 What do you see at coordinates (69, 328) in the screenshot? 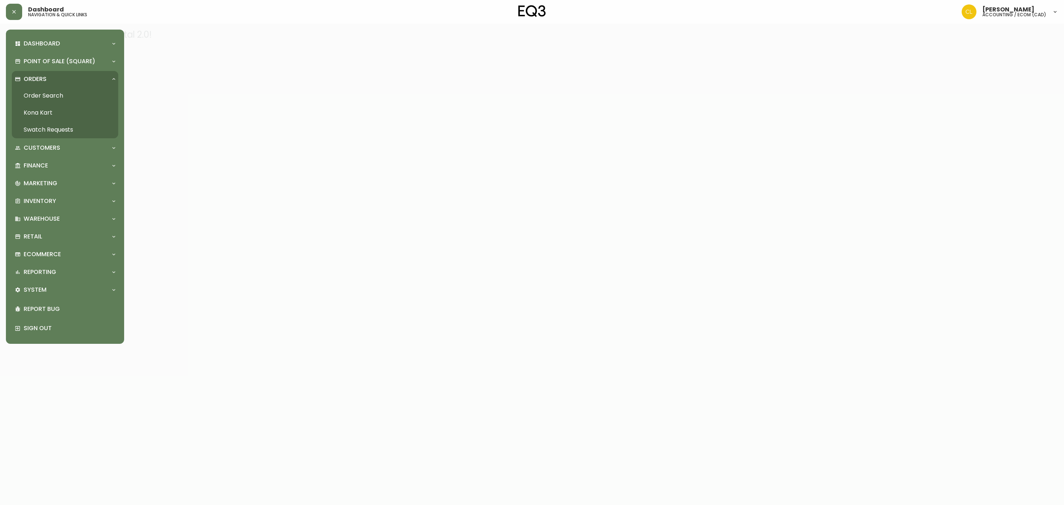
I see `p: Sign Out` at bounding box center [69, 328].